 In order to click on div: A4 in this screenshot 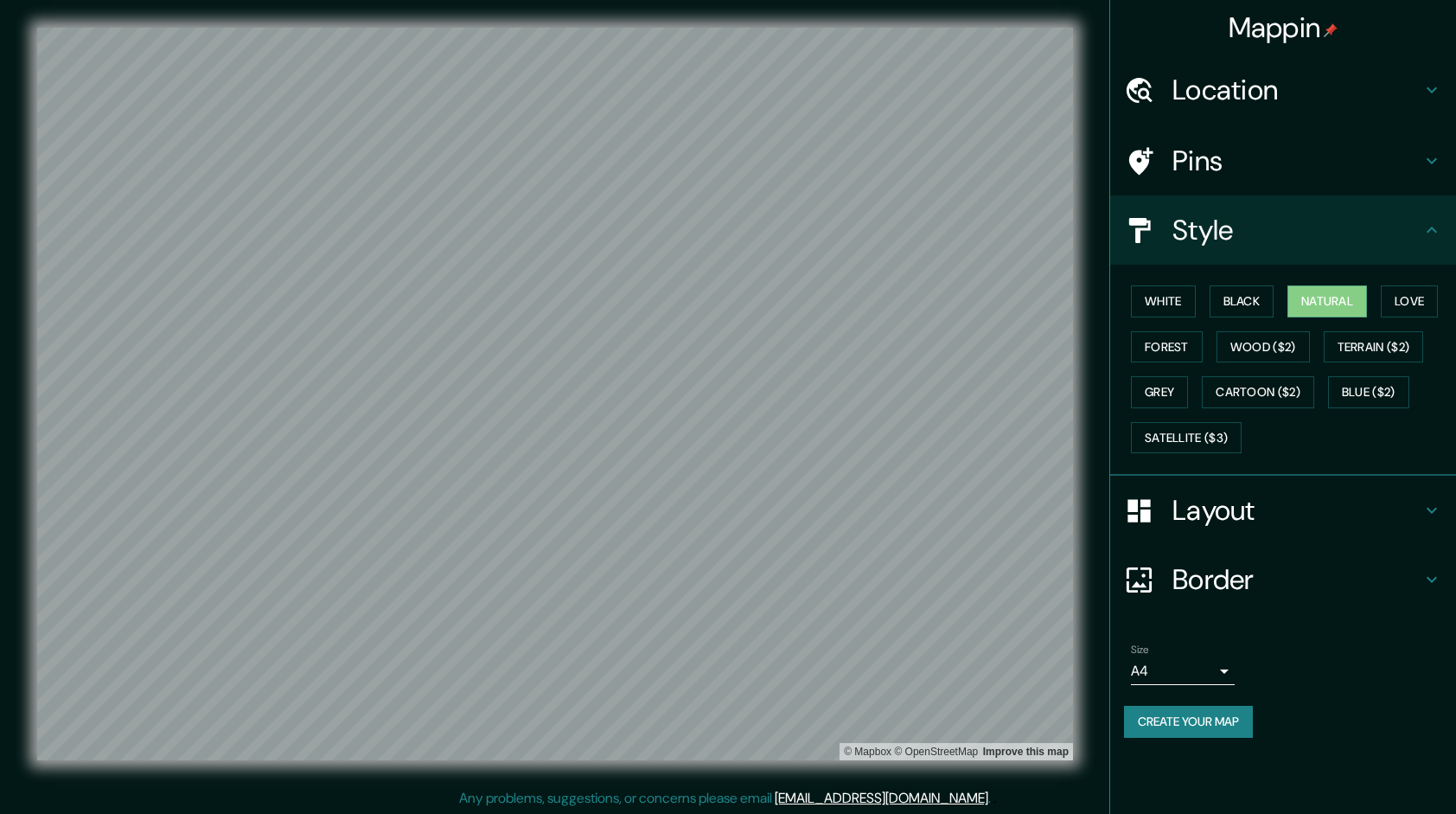, I will do `click(1183, 671)`.